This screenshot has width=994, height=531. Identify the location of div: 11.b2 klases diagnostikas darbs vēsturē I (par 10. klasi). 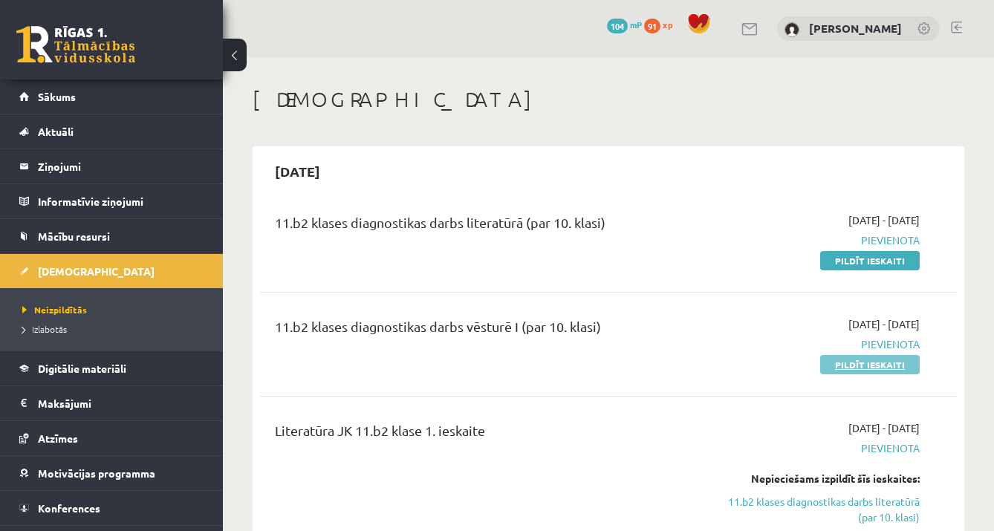
(486, 330).